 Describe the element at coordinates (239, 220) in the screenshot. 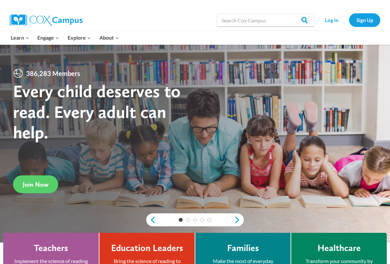

I see `a: next` at that location.